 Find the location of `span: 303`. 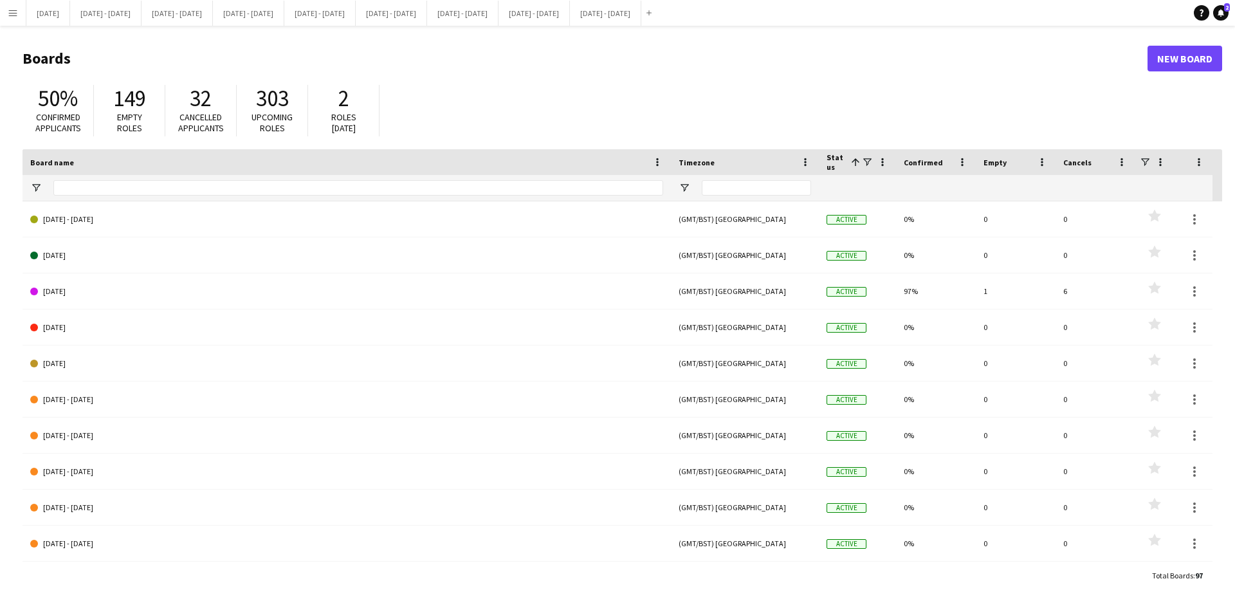

span: 303 is located at coordinates (272, 98).